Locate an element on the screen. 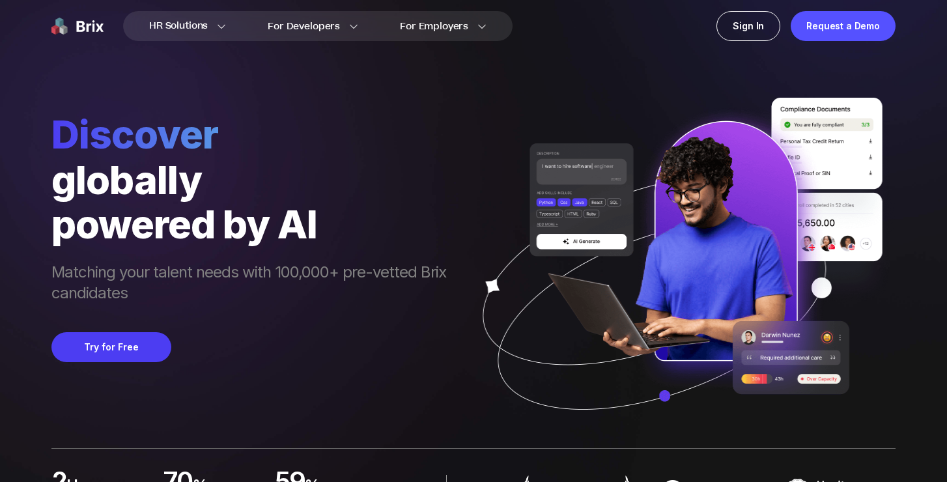 This screenshot has width=947, height=482. button: Try for Free is located at coordinates (111, 347).